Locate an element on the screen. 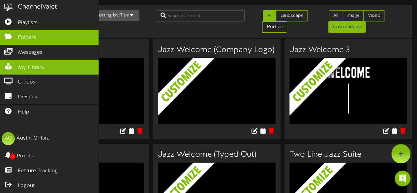 The width and height of the screenshot is (417, 193). span: Help is located at coordinates (23, 112).